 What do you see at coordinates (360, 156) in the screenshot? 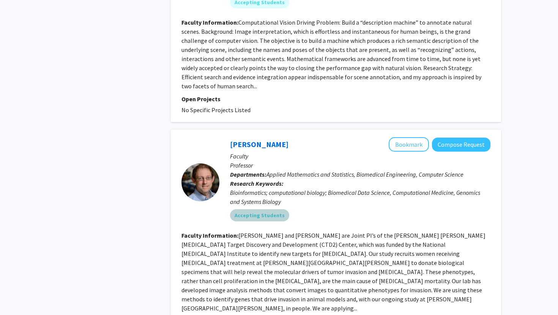
I see `p: Faculty` at bounding box center [360, 156].